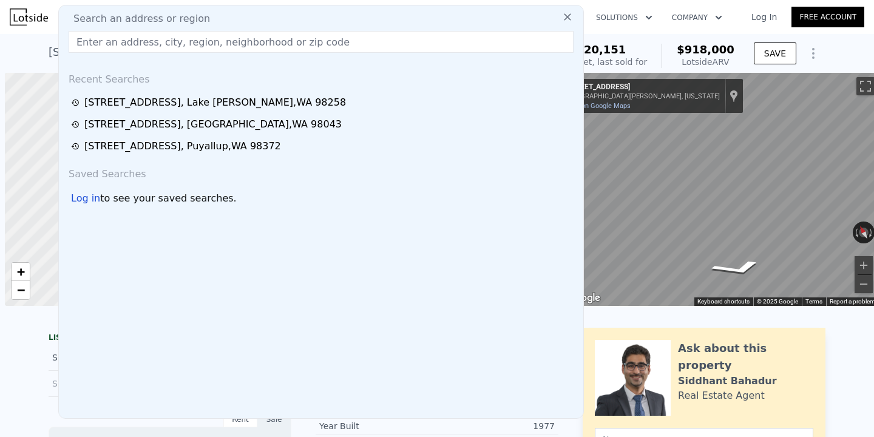 The width and height of the screenshot is (874, 437). I want to click on a: View on Google Maps, so click(598, 106).